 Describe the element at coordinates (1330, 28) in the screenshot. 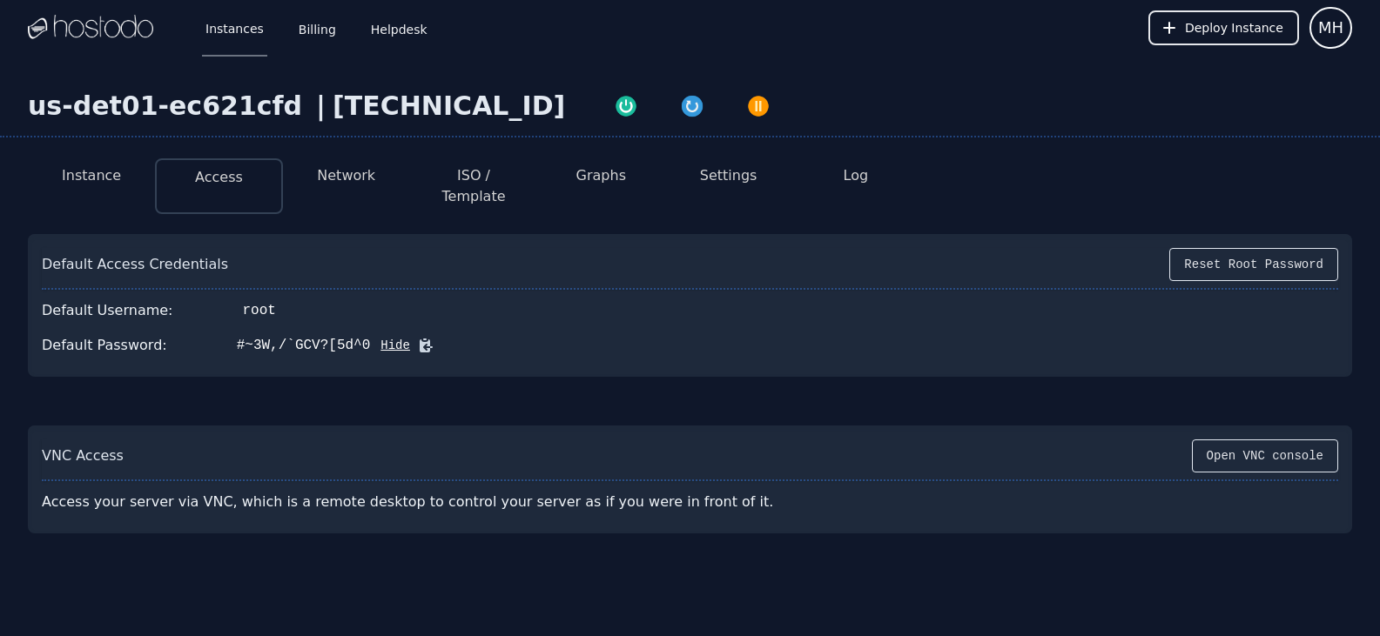

I see `span: MH` at that location.